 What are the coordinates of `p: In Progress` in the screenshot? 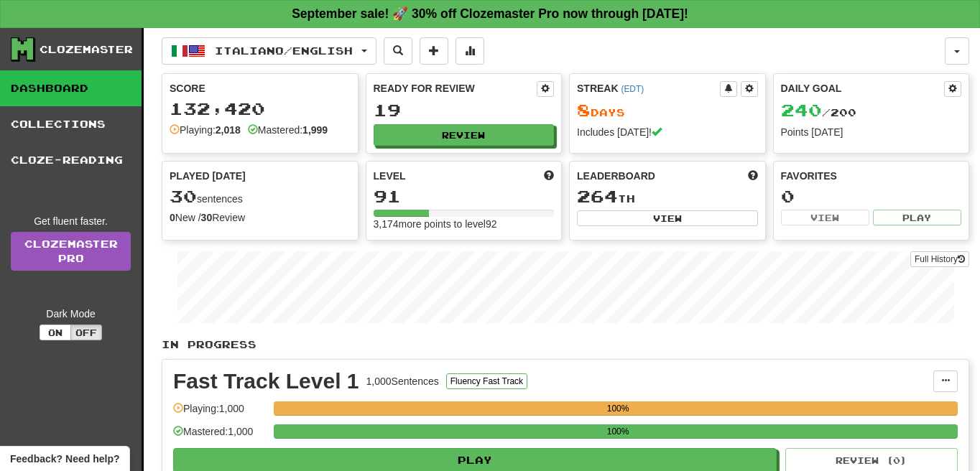 It's located at (565, 345).